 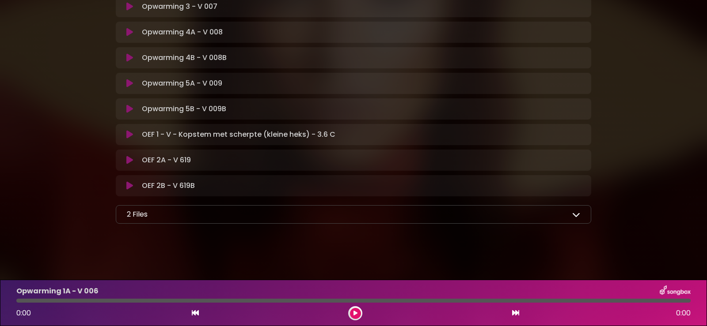 What do you see at coordinates (182, 32) in the screenshot?
I see `p: Opwarming 4A - V 008` at bounding box center [182, 32].